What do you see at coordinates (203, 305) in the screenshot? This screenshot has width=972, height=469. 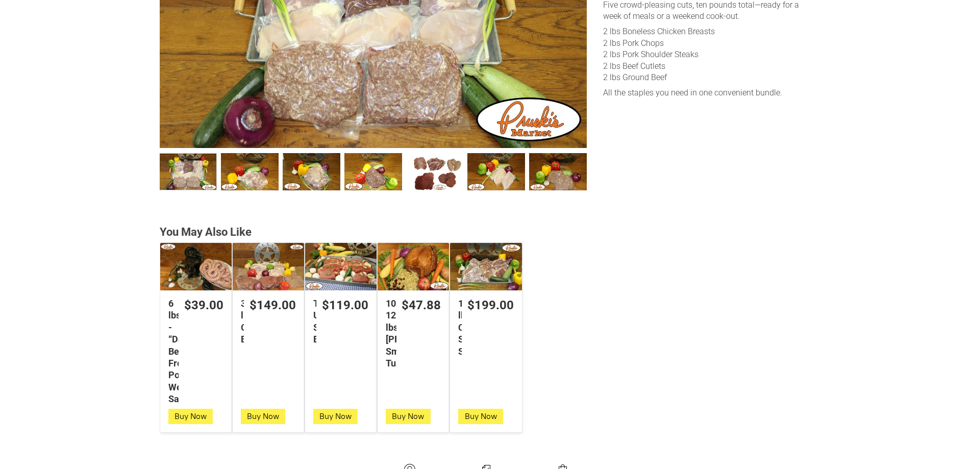 I see `div: $39.00` at bounding box center [203, 305].